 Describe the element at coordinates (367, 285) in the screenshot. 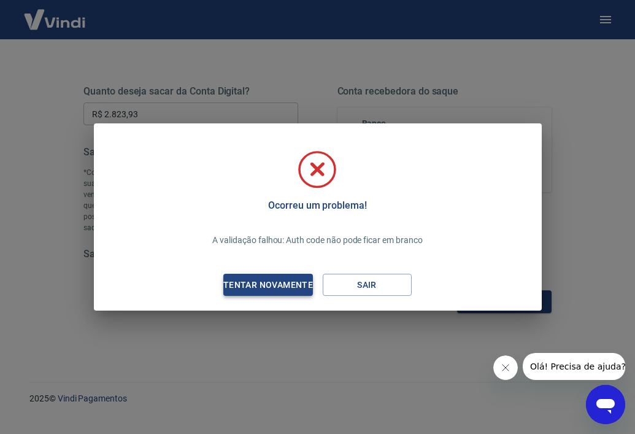

I see `button: Sair` at that location.